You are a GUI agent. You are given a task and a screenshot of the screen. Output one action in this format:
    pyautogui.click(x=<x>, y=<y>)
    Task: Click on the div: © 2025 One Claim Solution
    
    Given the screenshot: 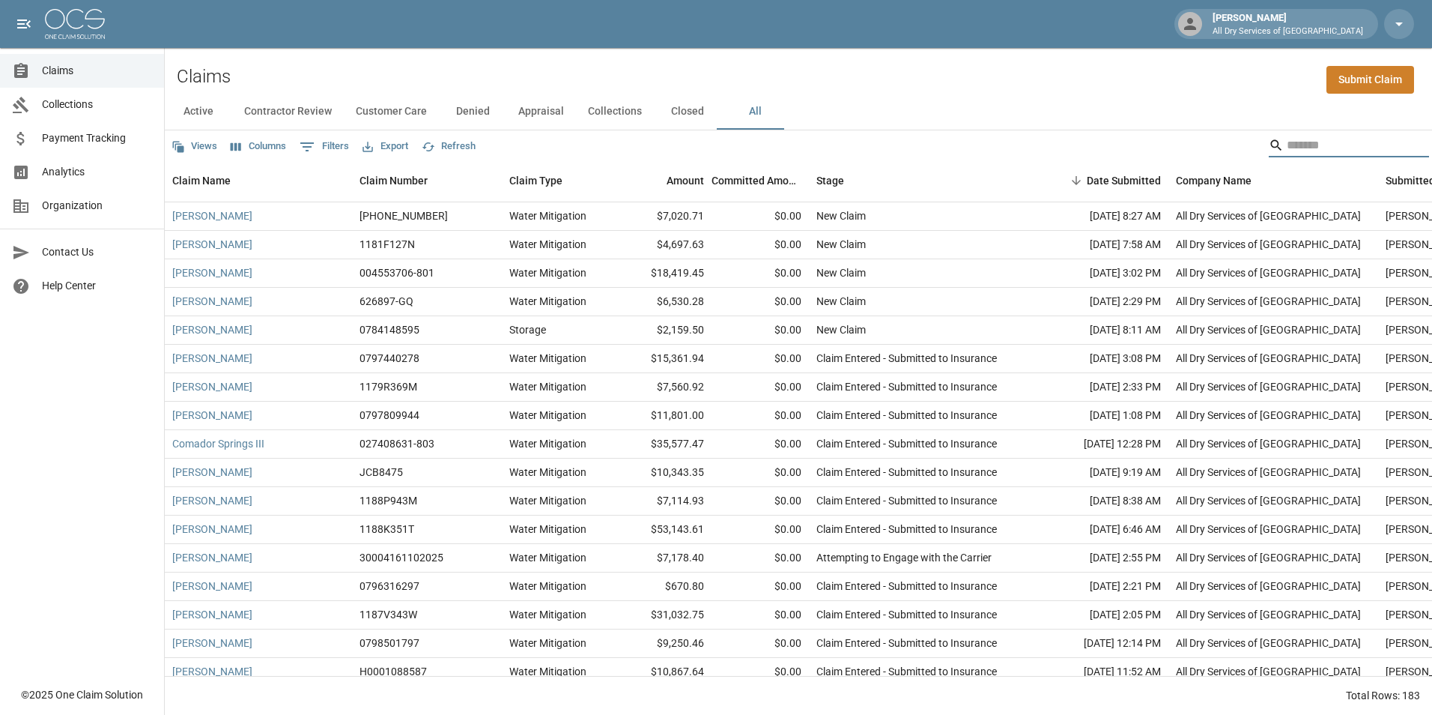 What is the action you would take?
    pyautogui.click(x=82, y=694)
    